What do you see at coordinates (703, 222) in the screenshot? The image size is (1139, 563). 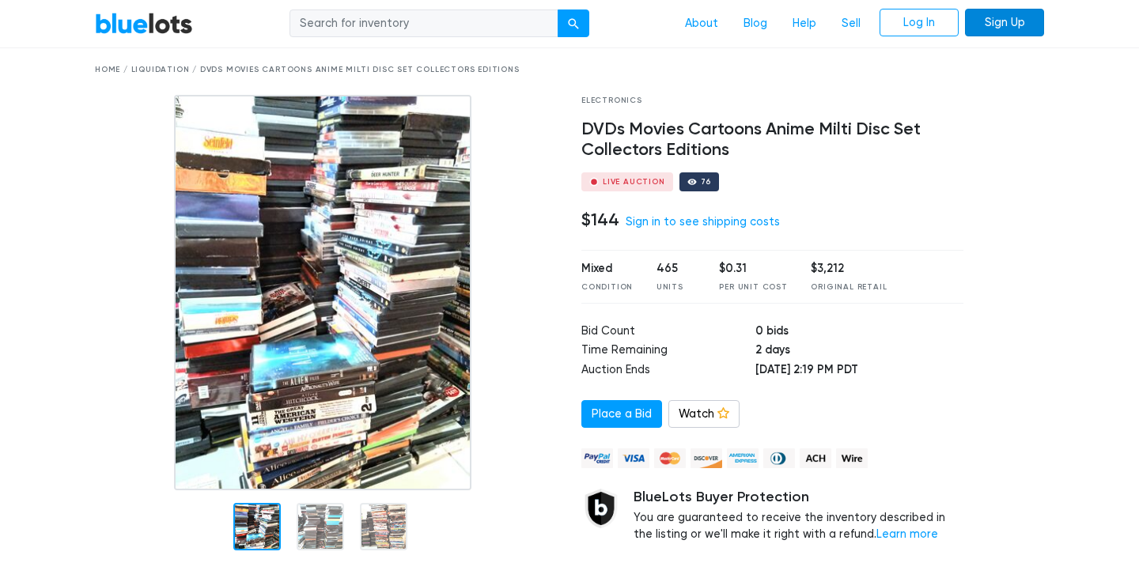 I see `a: Sign in to see shipping costs` at bounding box center [703, 222].